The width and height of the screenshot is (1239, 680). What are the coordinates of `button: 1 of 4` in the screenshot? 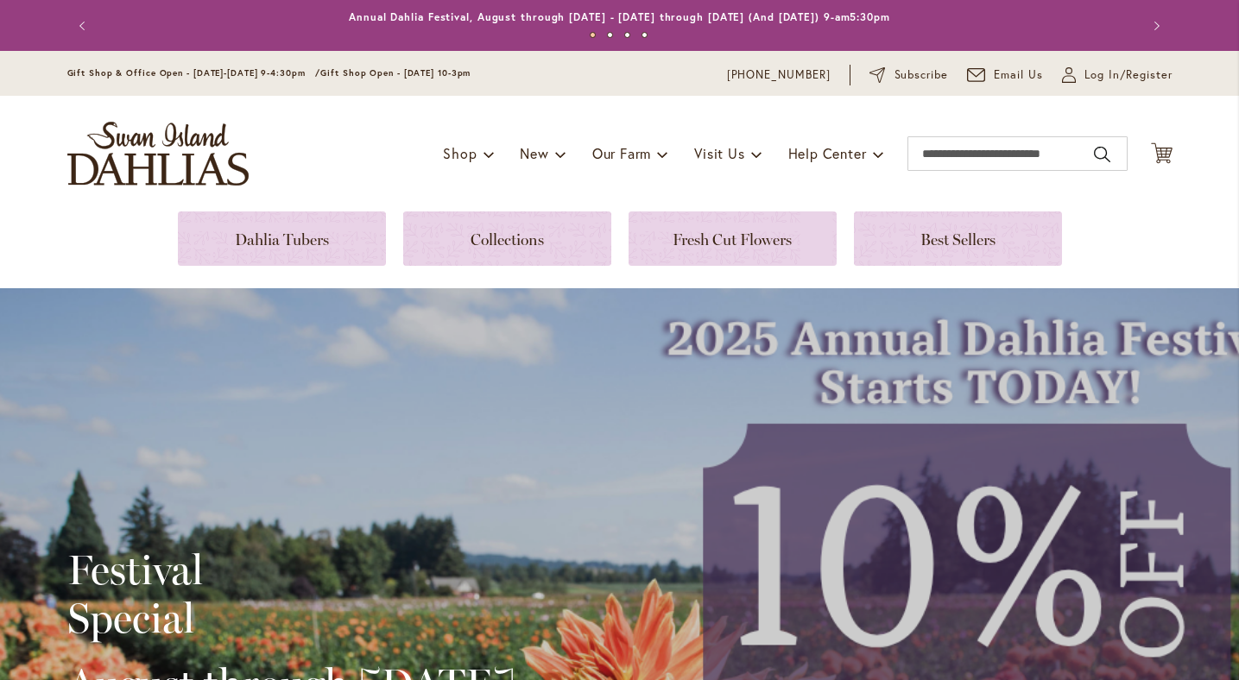 It's located at (592, 35).